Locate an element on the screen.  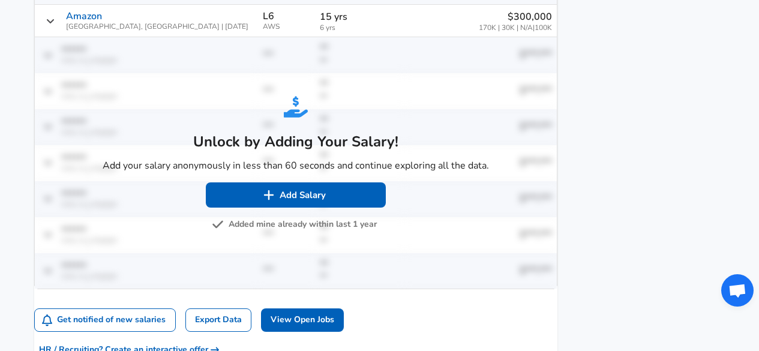
div: Open chat is located at coordinates (737, 290).